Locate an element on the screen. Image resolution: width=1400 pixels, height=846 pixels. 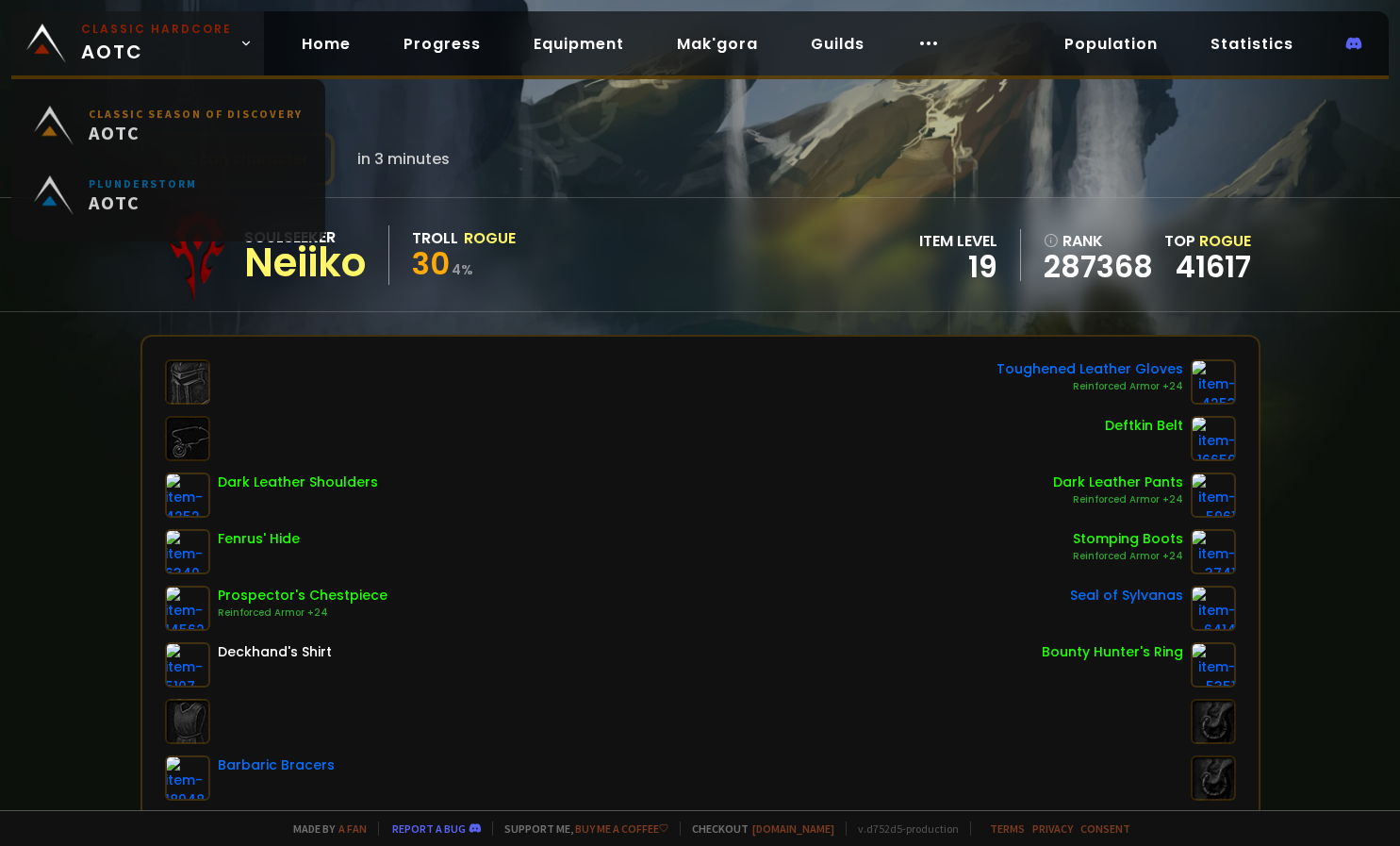
a: Report a bug is located at coordinates (429, 828).